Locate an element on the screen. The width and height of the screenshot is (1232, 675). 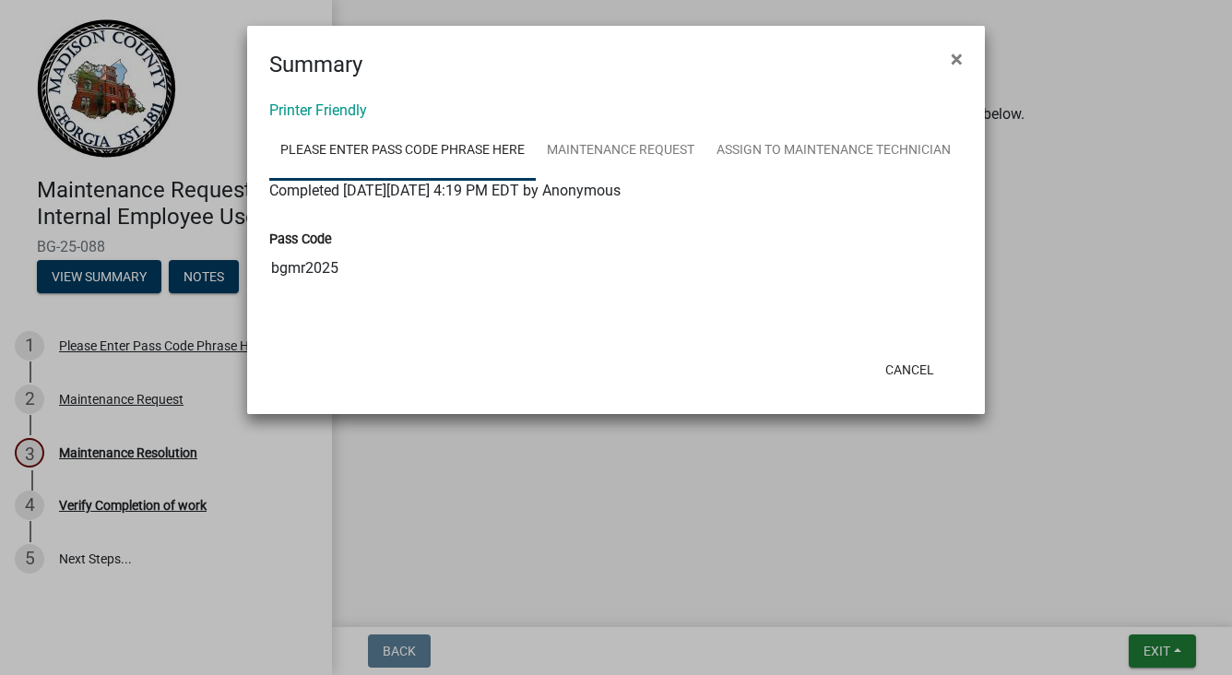
a: Maintenance Request is located at coordinates (621, 151).